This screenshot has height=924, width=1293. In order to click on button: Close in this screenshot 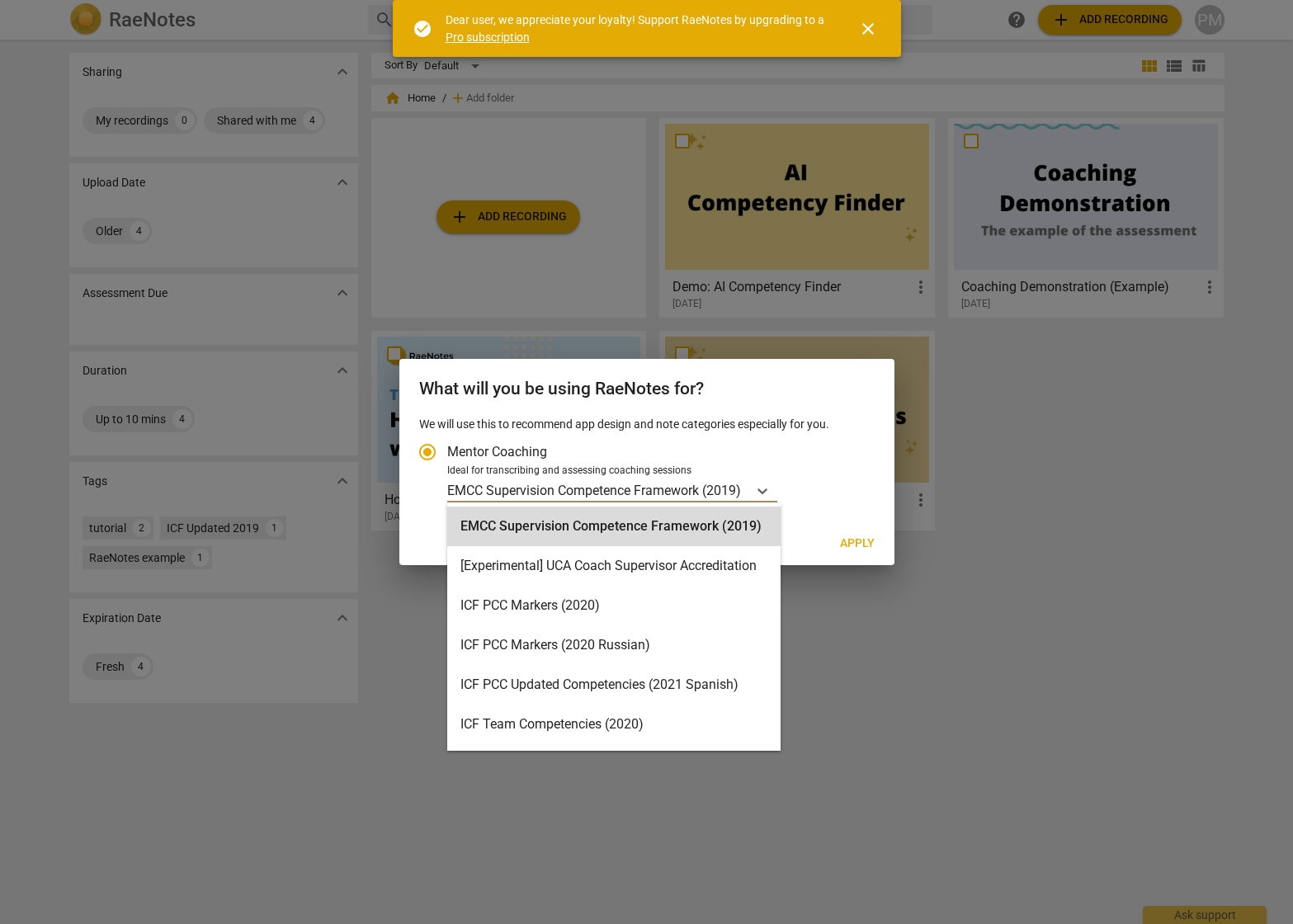, I will do `click(868, 29)`.